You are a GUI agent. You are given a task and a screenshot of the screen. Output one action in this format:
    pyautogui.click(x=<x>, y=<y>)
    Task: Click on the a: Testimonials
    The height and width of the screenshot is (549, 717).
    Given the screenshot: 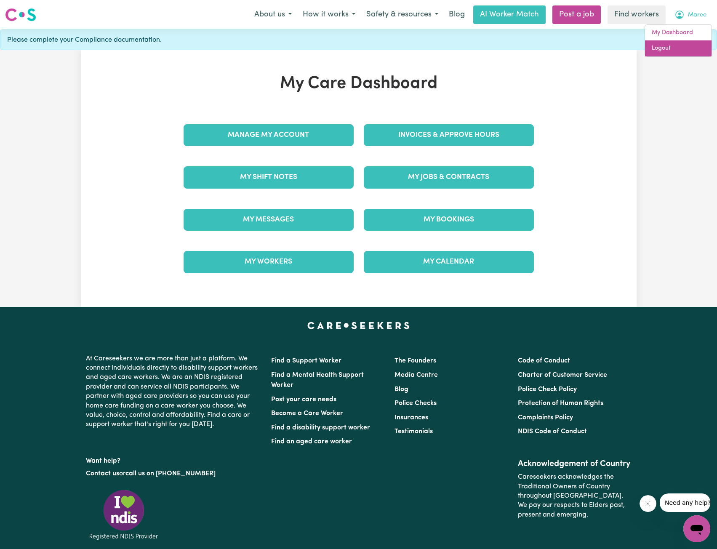 What is the action you would take?
    pyautogui.click(x=413, y=432)
    